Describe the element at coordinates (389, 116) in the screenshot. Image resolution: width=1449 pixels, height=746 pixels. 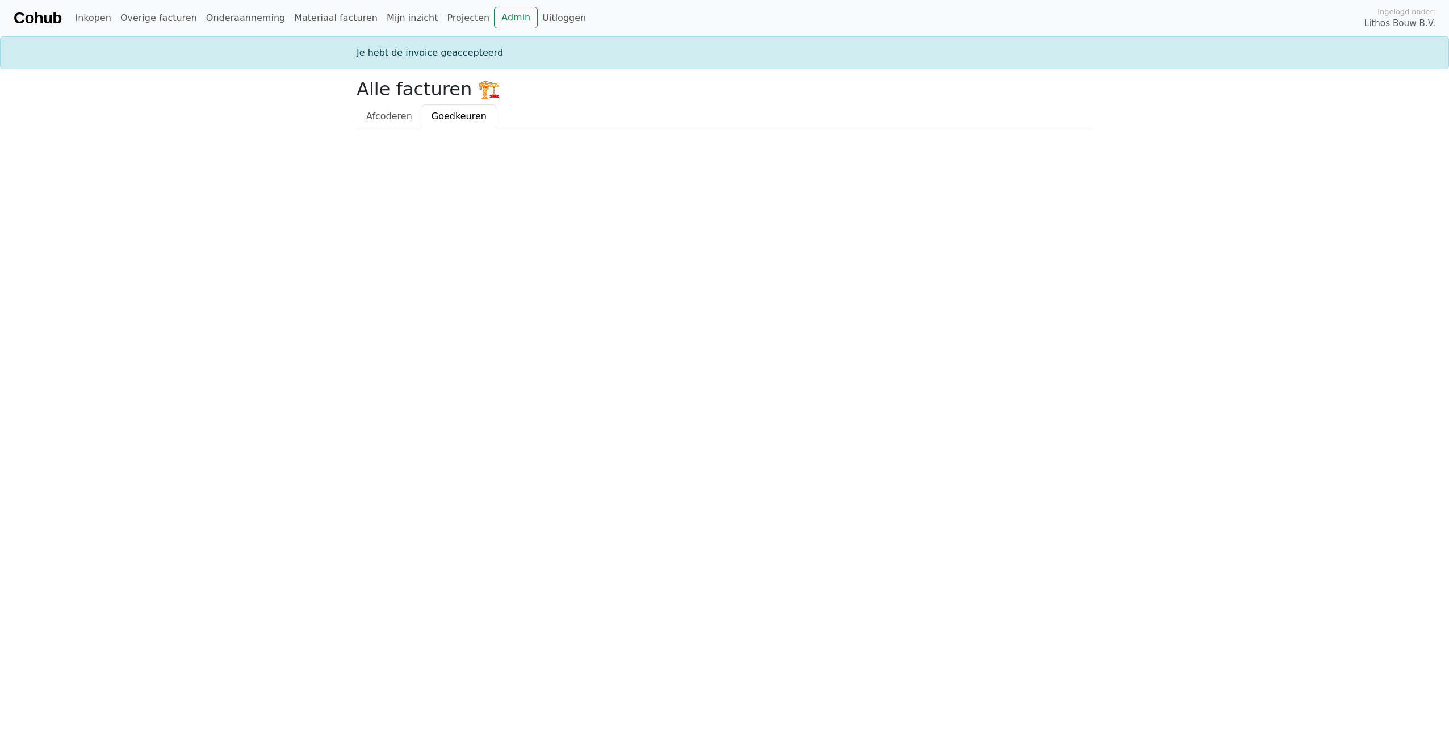
I see `a: Afcoderen` at that location.